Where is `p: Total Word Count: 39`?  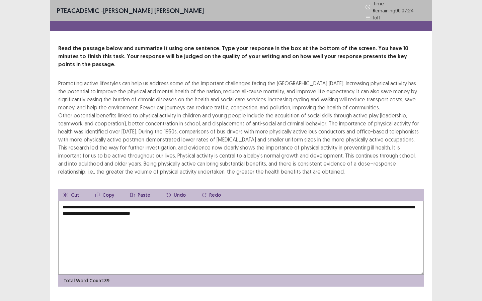 p: Total Word Count: 39 is located at coordinates (86, 281).